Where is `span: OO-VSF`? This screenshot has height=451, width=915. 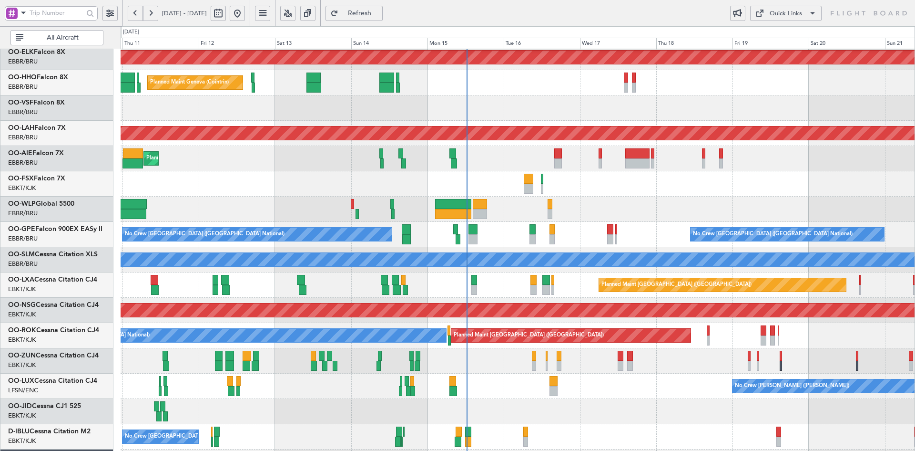 span: OO-VSF is located at coordinates (21, 103).